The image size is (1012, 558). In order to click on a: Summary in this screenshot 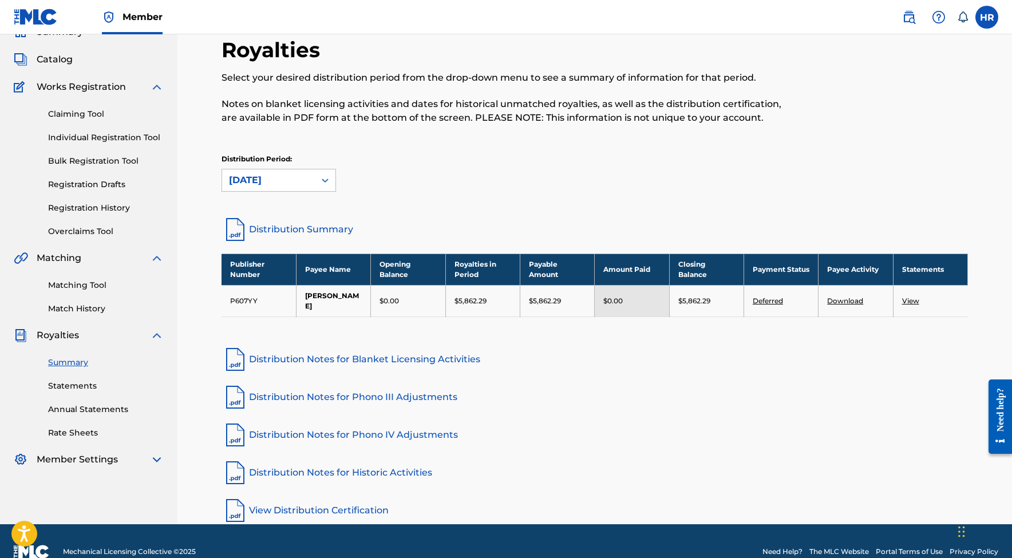, I will do `click(106, 362)`.